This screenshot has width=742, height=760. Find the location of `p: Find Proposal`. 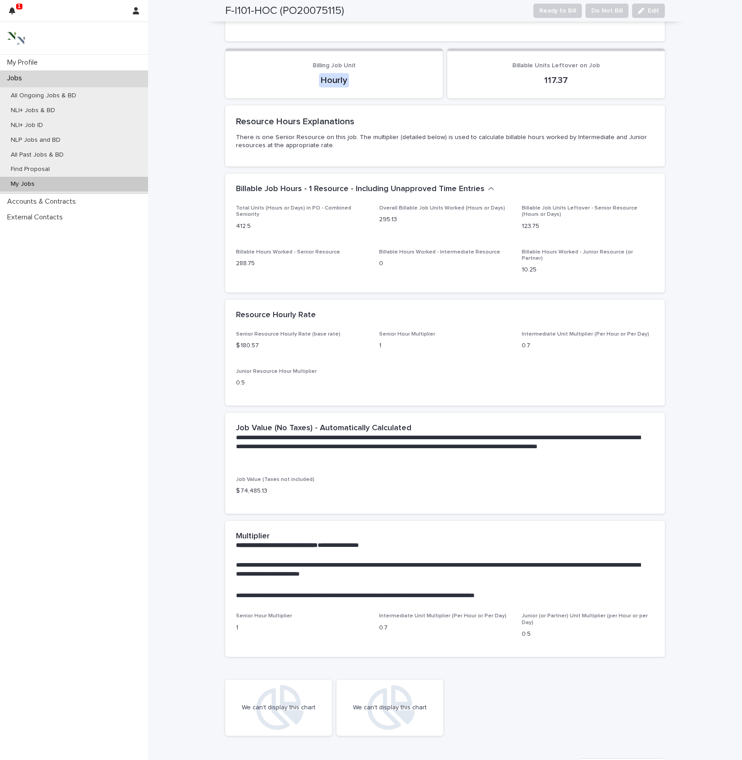

p: Find Proposal is located at coordinates (30, 169).